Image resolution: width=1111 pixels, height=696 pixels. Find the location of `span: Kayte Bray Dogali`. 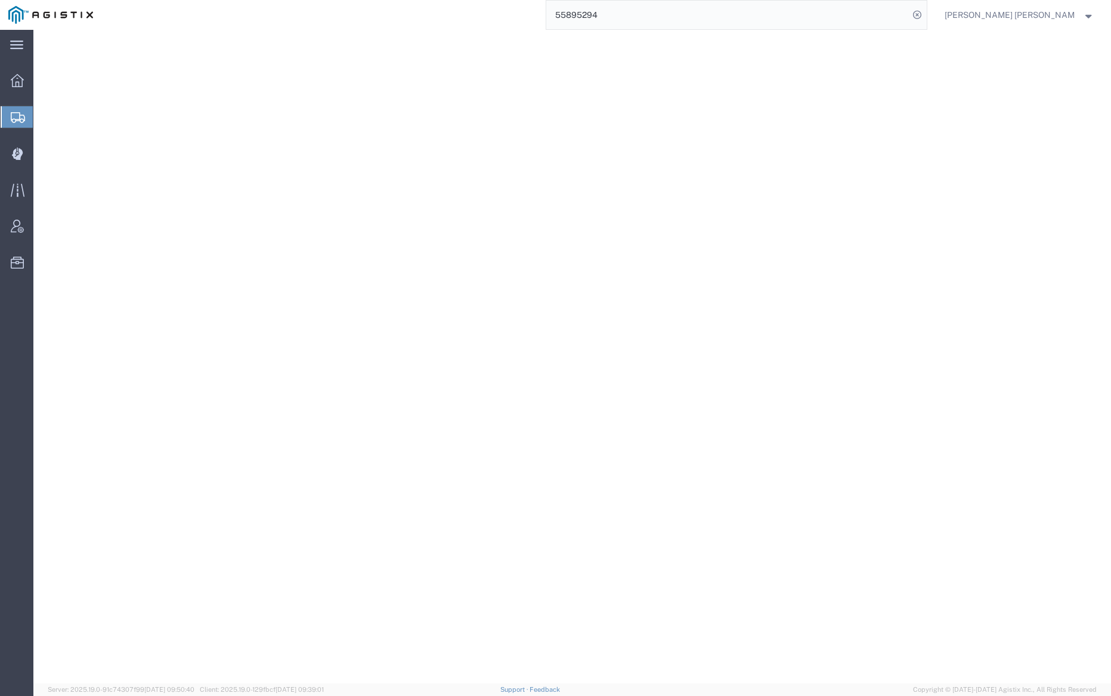

span: Kayte Bray Dogali is located at coordinates (1010, 15).